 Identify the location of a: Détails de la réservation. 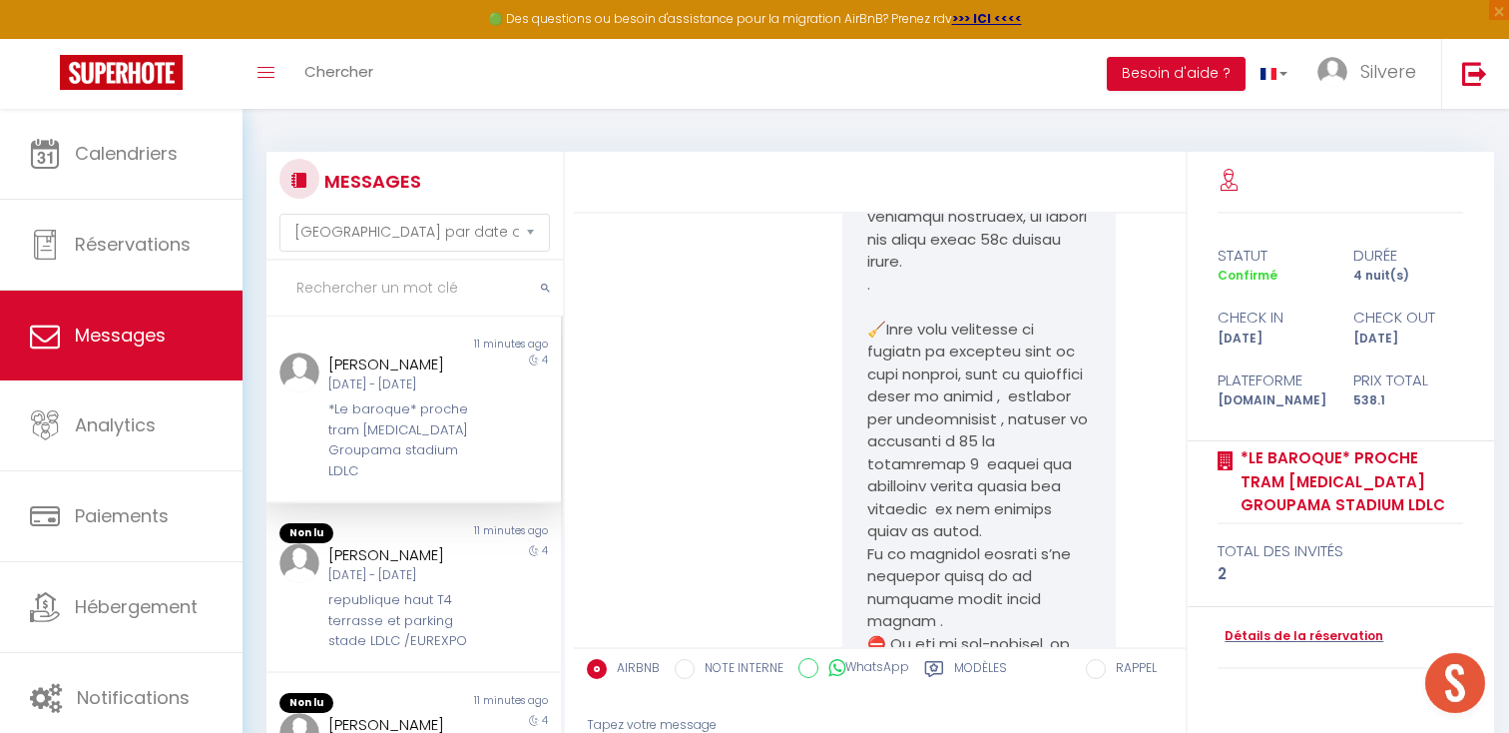
(1301, 636).